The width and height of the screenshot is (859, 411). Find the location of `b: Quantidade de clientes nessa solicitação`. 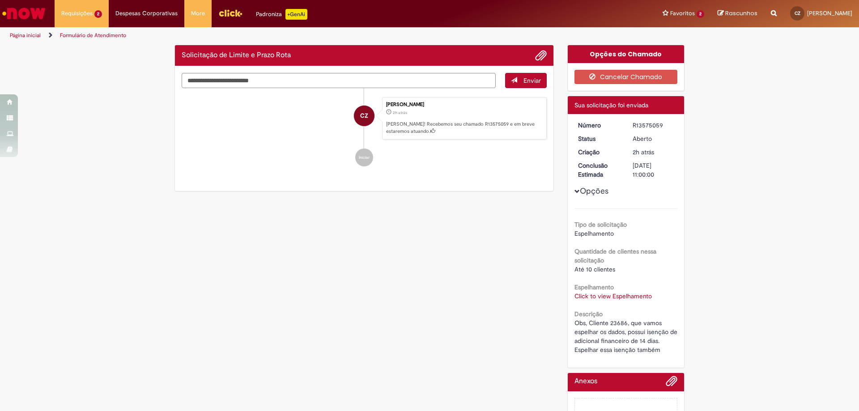

b: Quantidade de clientes nessa solicitação is located at coordinates (615, 256).